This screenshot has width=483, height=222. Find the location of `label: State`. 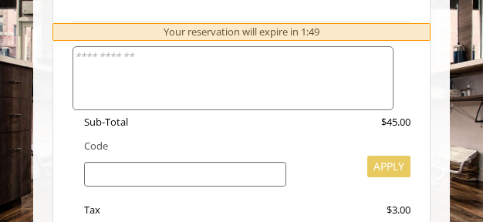

label: State is located at coordinates (19, 211).